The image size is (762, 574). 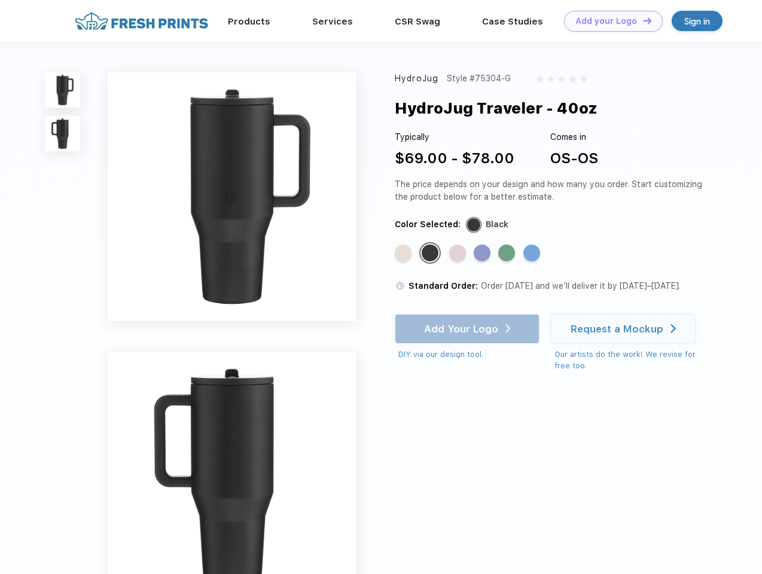 I want to click on div: Riptide, so click(x=531, y=253).